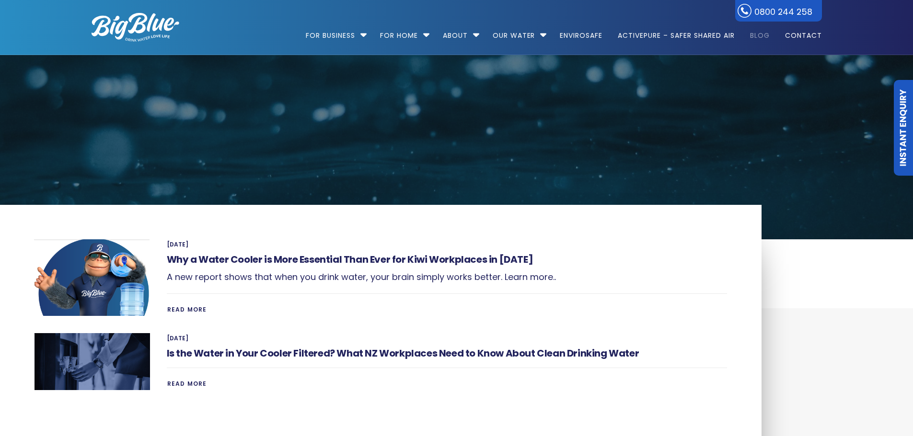 This screenshot has height=436, width=913. I want to click on a: Is the Water in Your Cooler Filtered? What NZ Workplaces Need to Know About Clean Drinking Water, so click(403, 354).